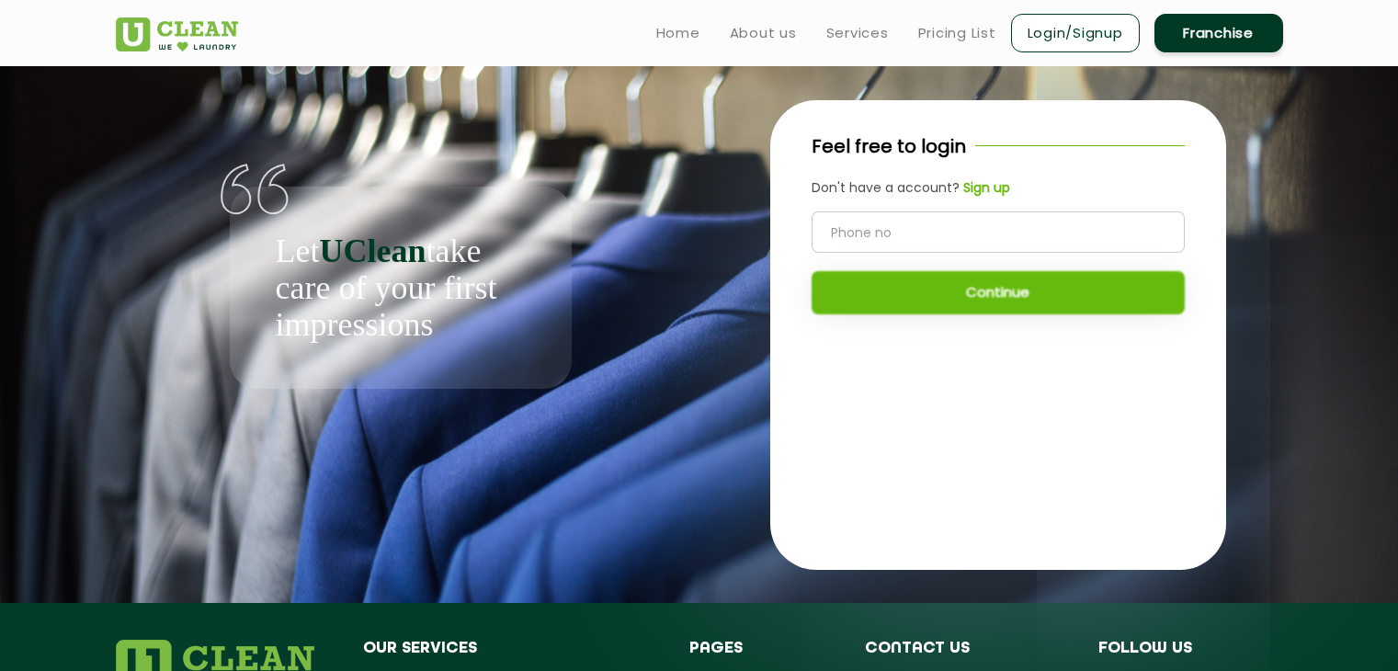  Describe the element at coordinates (1219, 33) in the screenshot. I see `a: Franchise` at that location.